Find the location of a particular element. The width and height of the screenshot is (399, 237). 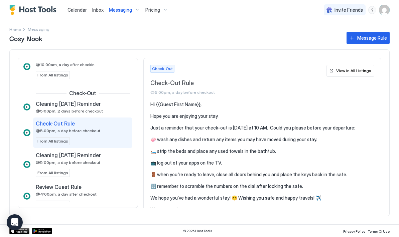

div: Breadcrumb is located at coordinates (15, 29).